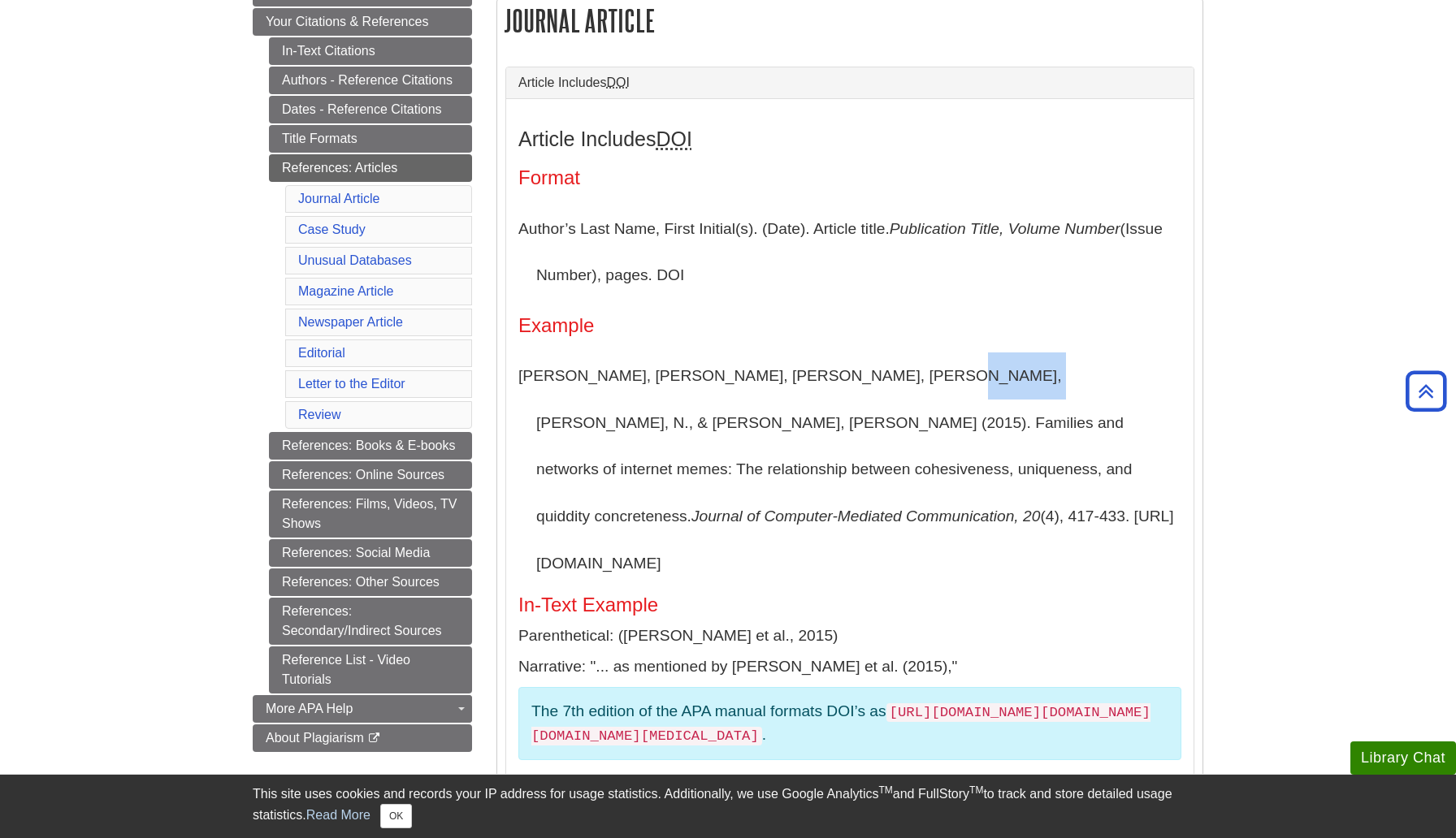 This screenshot has height=838, width=1456. I want to click on a: Journal Article, so click(339, 198).